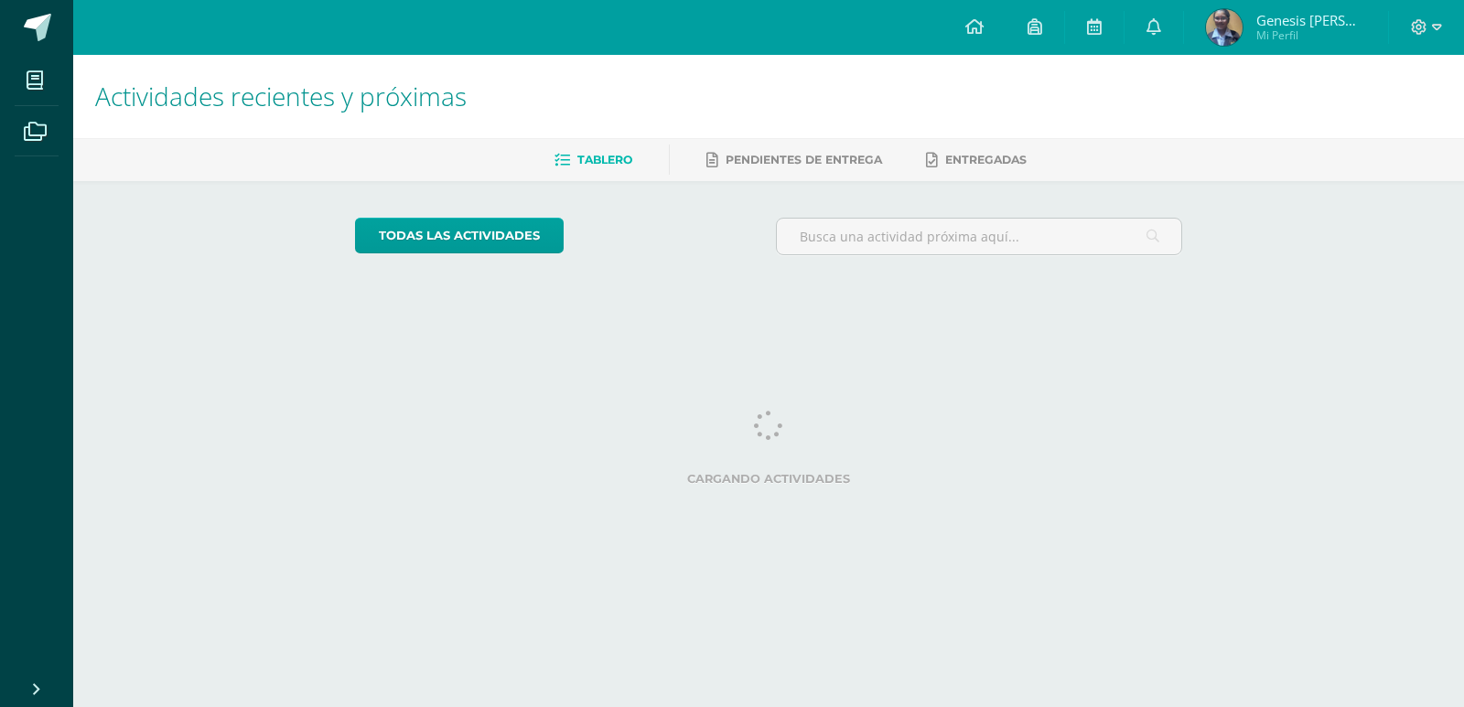 The height and width of the screenshot is (707, 1464). I want to click on img: 671f33dad8b6447ef94b107f856c3377.png, so click(1224, 27).